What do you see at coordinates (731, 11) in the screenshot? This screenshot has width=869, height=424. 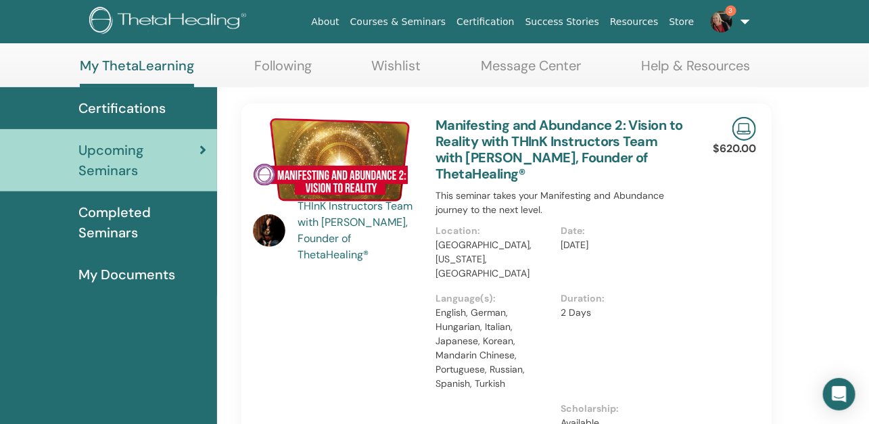 I see `span: 3` at bounding box center [731, 11].